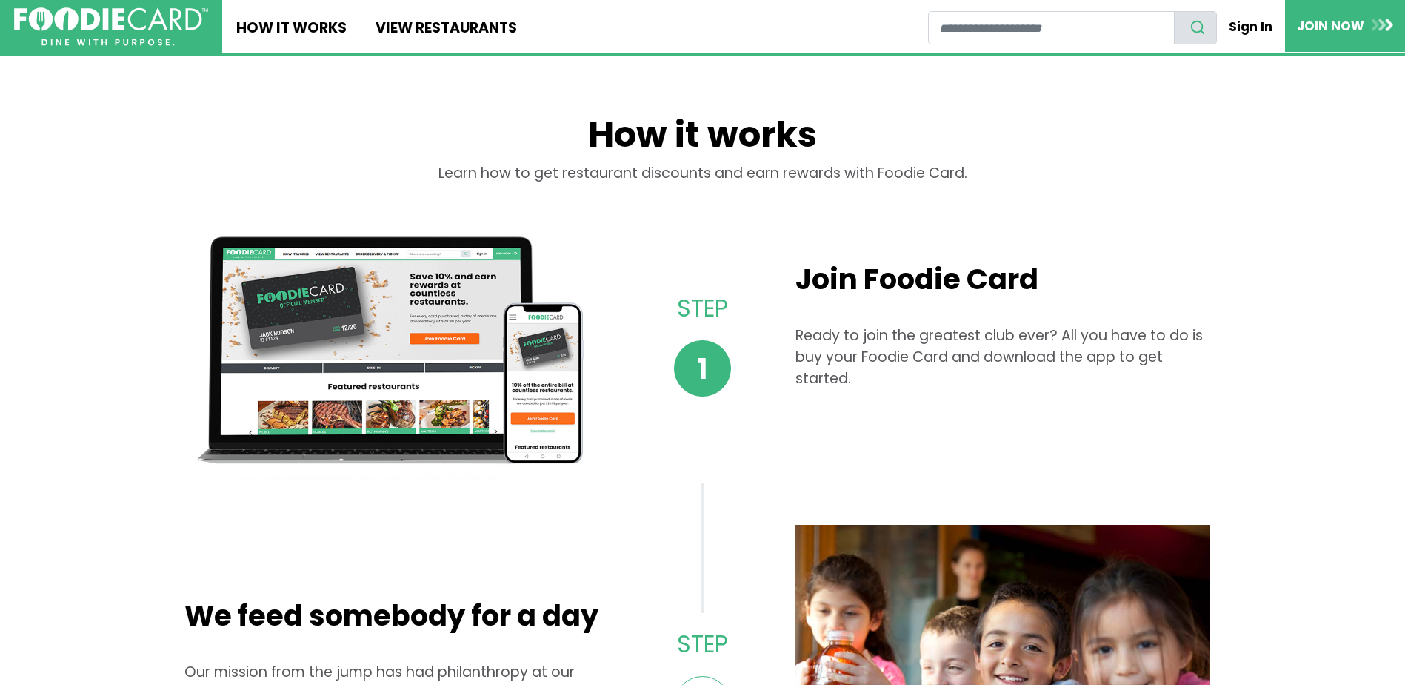 Image resolution: width=1405 pixels, height=685 pixels. Describe the element at coordinates (111, 27) in the screenshot. I see `img: FoodieCard; Eat, Drink, Save, Donate` at that location.